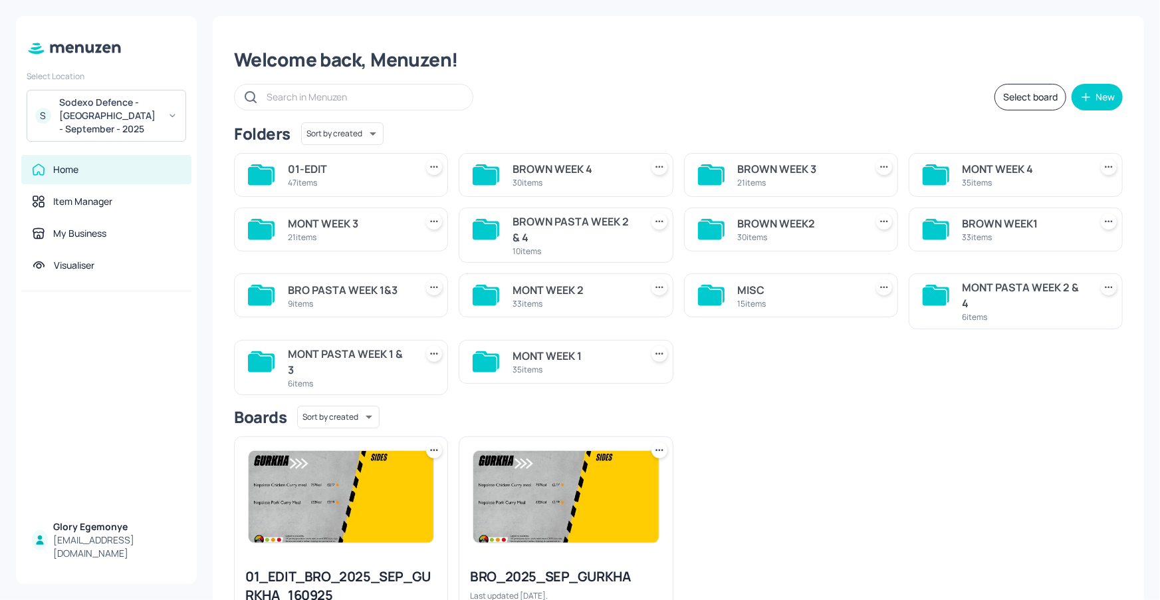 The width and height of the screenshot is (1160, 600). Describe the element at coordinates (574, 290) in the screenshot. I see `div: MONT WEEK 2` at that location.